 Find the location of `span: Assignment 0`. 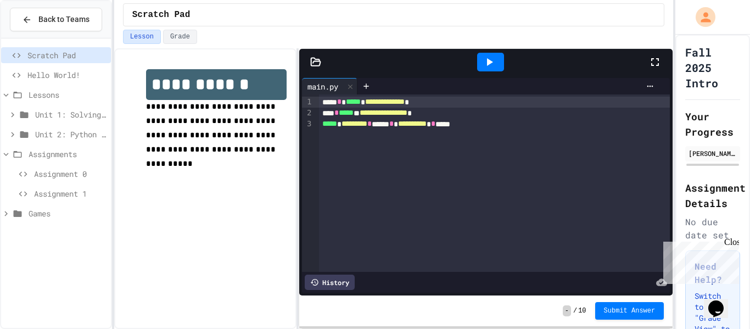

span: Assignment 0 is located at coordinates (70, 174).